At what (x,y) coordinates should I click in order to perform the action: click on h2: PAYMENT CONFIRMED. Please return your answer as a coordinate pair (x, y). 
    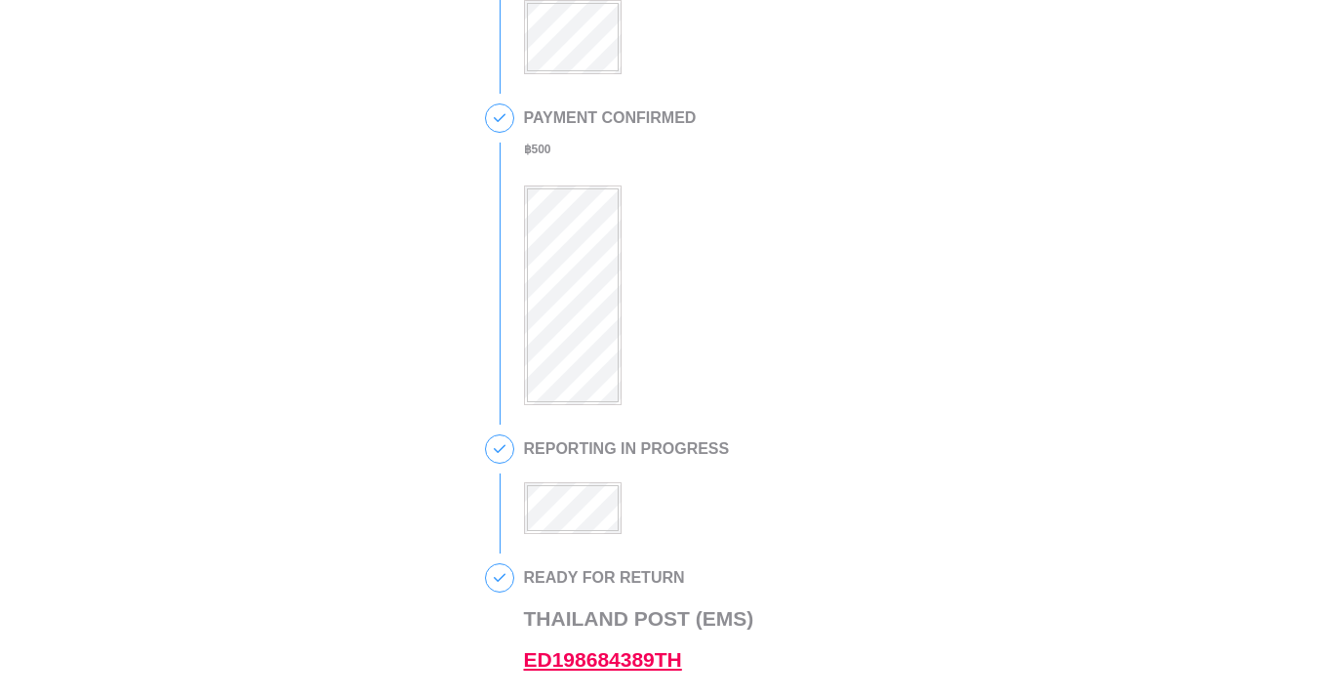
    Looking at the image, I should click on (610, 118).